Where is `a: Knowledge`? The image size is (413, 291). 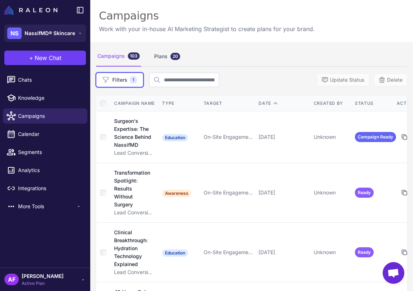
a: Knowledge is located at coordinates (45, 98).